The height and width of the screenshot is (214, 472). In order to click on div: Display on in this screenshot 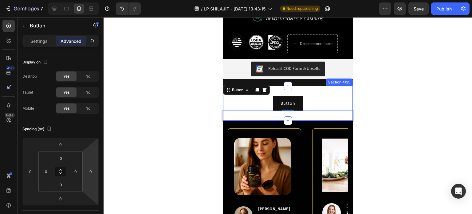, I will do `click(36, 62)`.